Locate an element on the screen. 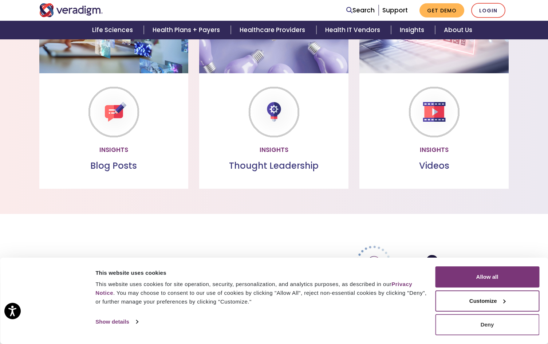 Image resolution: width=548 pixels, height=344 pixels. a: Life Sciences is located at coordinates (114, 30).